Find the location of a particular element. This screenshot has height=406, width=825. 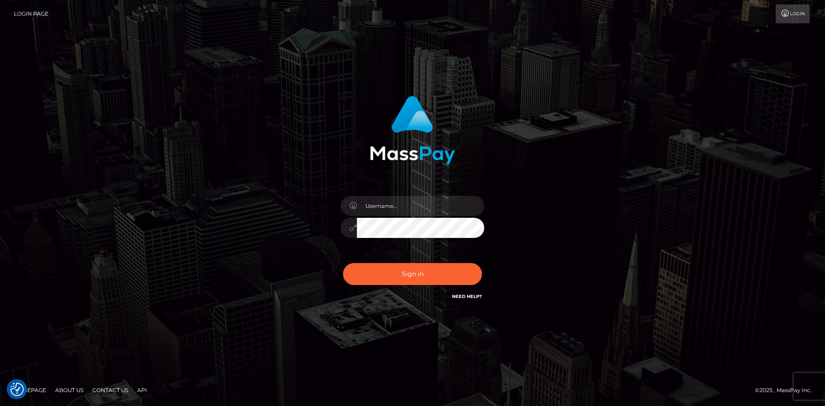

img: MassPay Login is located at coordinates (413, 130).